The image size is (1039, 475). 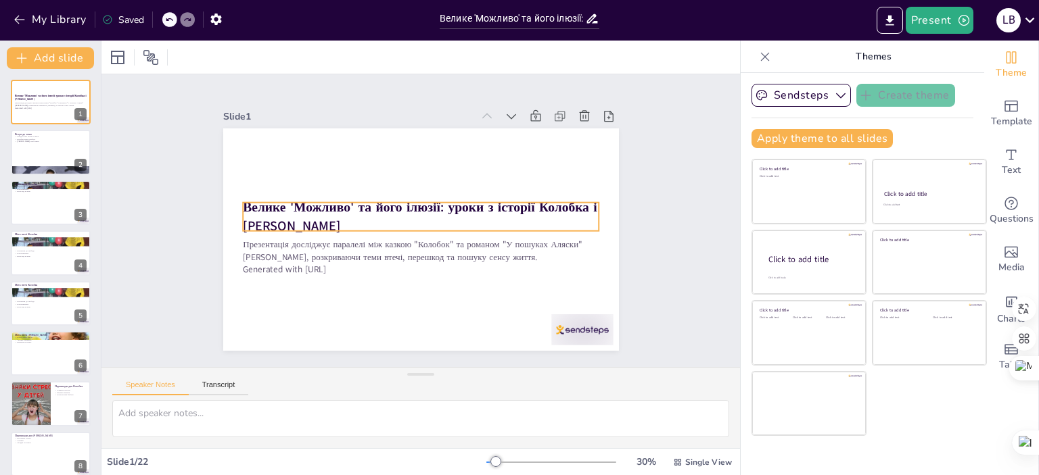 What do you see at coordinates (708, 462) in the screenshot?
I see `span: Single View` at bounding box center [708, 462].